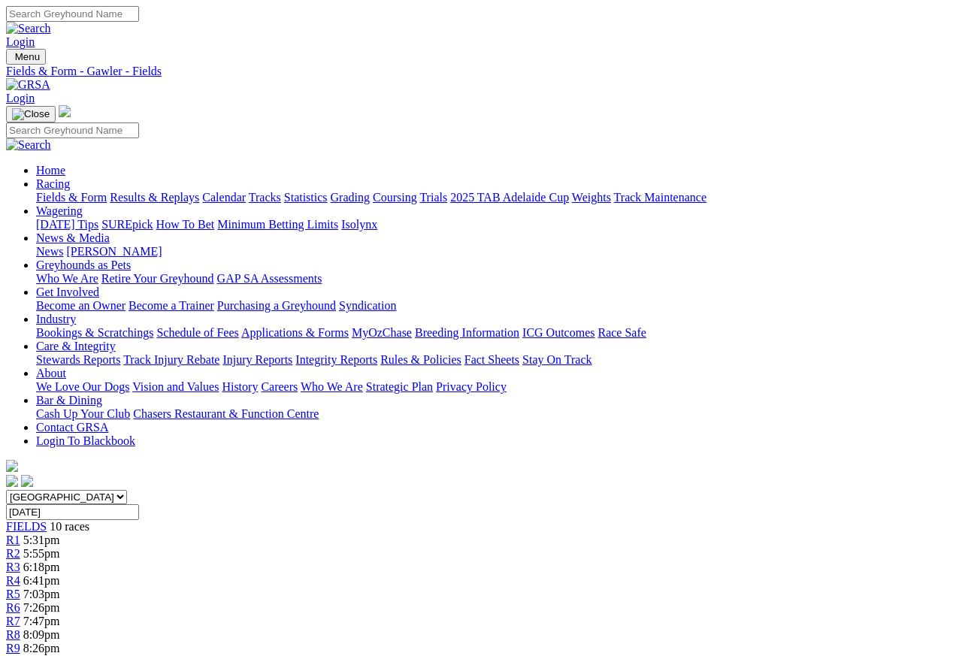 The image size is (962, 656). I want to click on div: Fields & Form - Gawler - Fields, so click(481, 71).